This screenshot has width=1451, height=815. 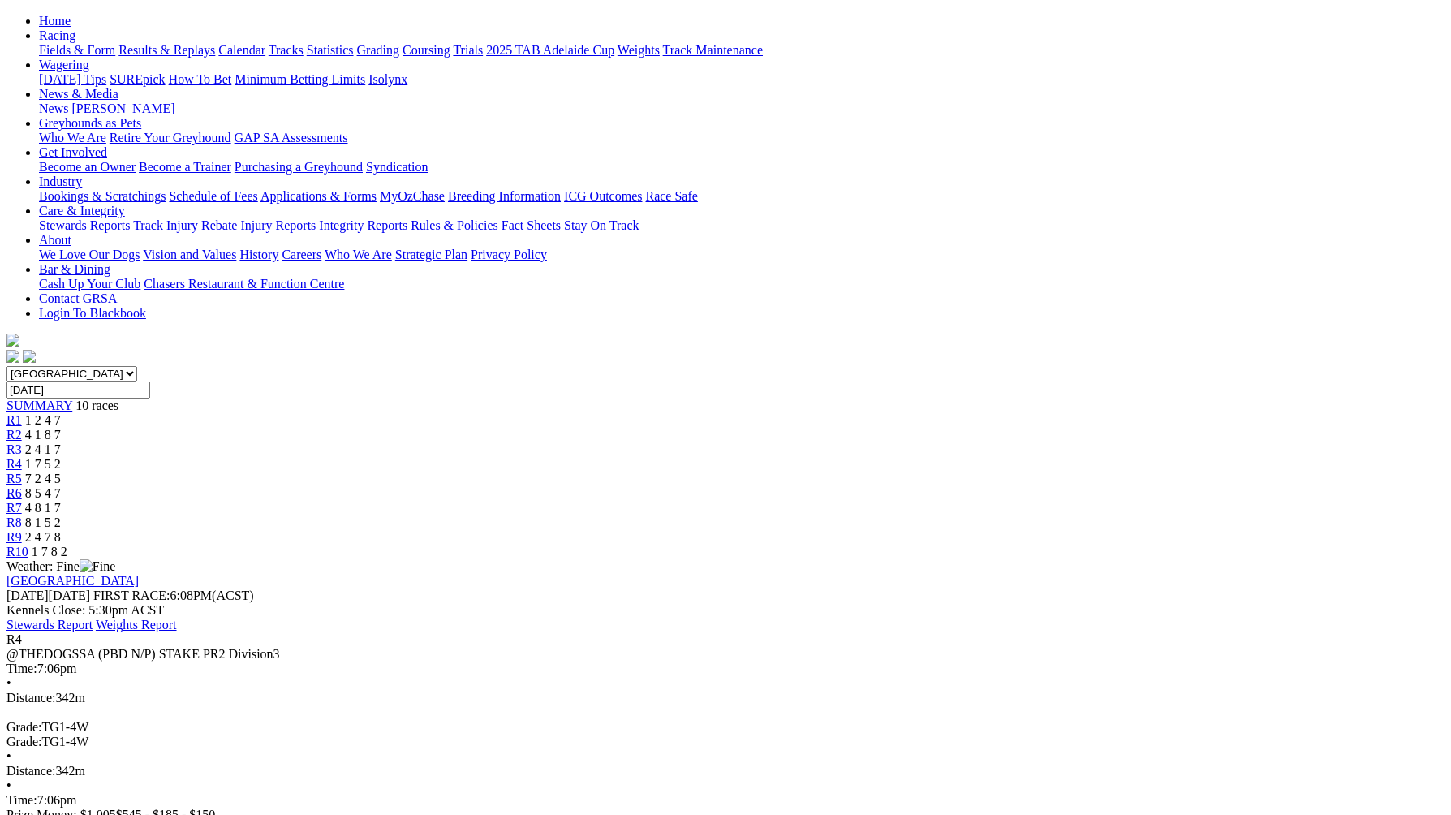 What do you see at coordinates (14, 449) in the screenshot?
I see `a: R3` at bounding box center [14, 449].